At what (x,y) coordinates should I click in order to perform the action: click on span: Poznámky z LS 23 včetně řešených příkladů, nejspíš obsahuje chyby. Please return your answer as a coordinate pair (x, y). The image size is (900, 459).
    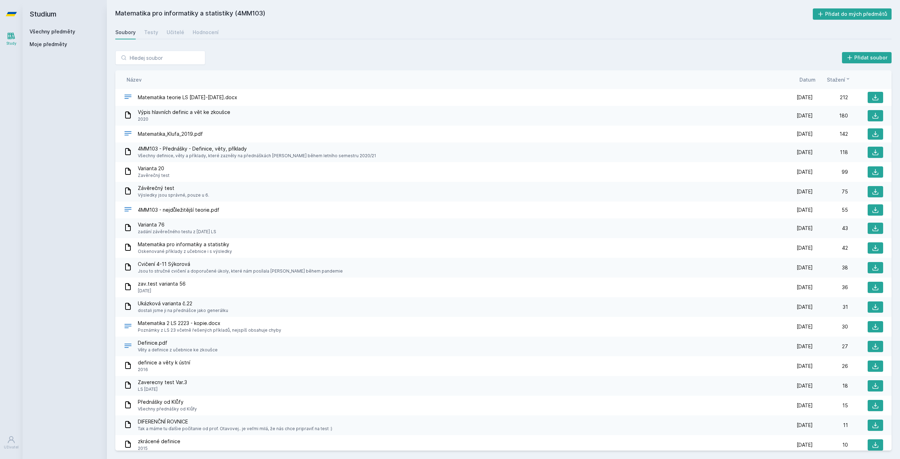
    Looking at the image, I should click on (210, 330).